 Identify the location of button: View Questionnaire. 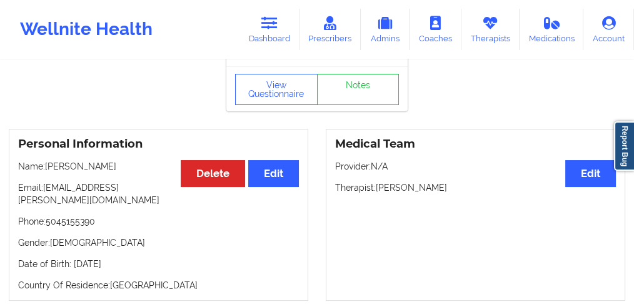
(276, 89).